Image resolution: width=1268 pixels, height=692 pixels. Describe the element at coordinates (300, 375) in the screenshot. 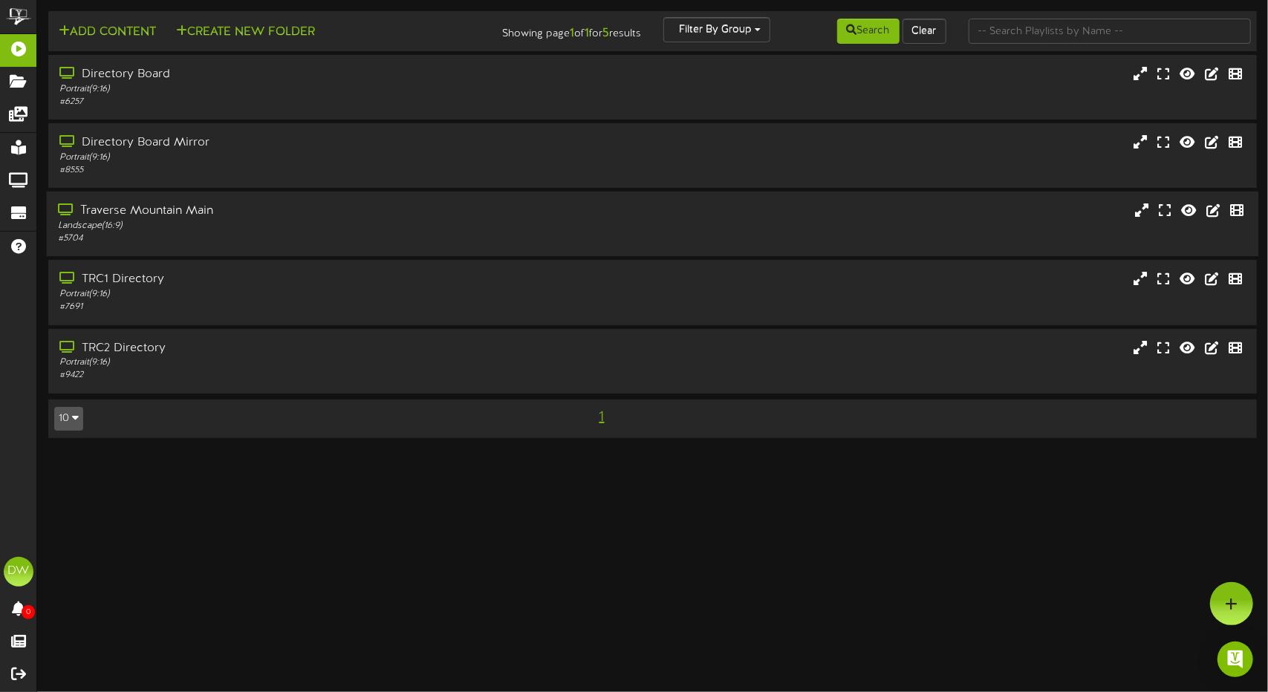

I see `div: # 9422` at that location.